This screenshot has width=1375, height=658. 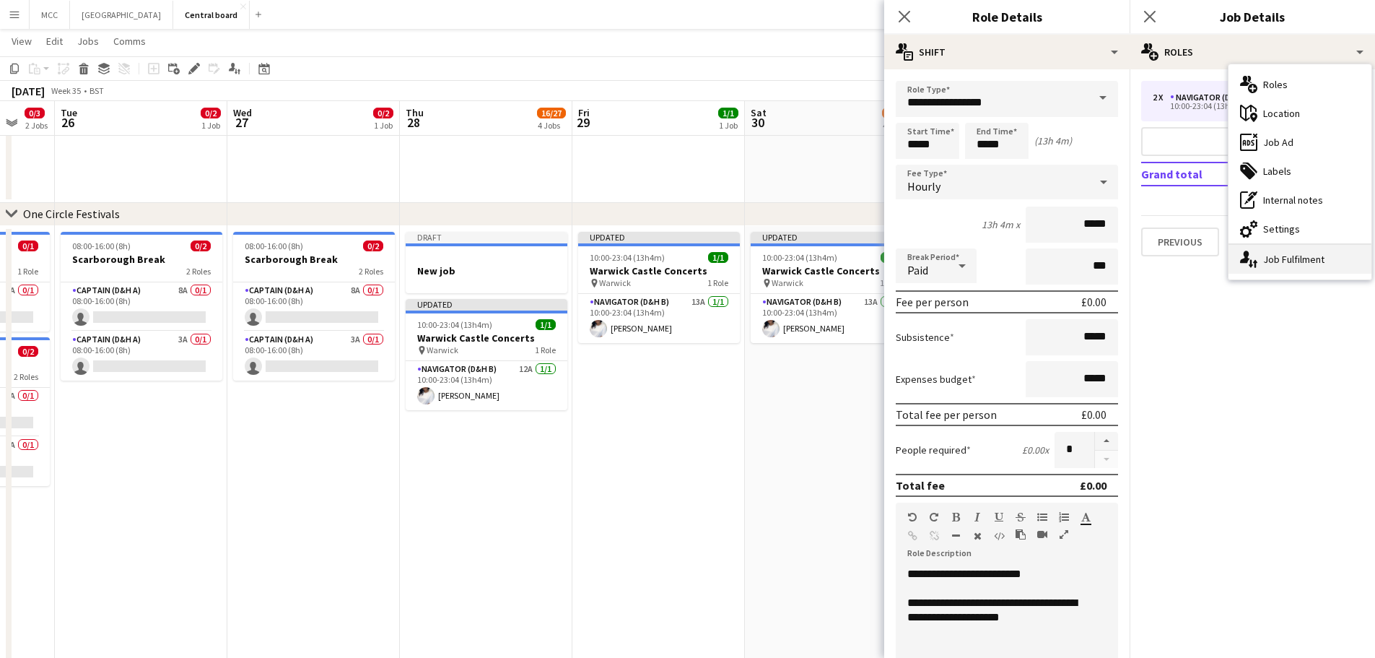 What do you see at coordinates (920, 485) in the screenshot?
I see `div: Total fee` at bounding box center [920, 485].